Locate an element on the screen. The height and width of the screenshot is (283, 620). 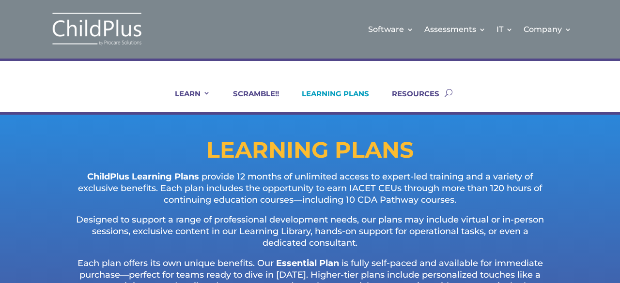
strong: Essential Plan is located at coordinates (307, 263).